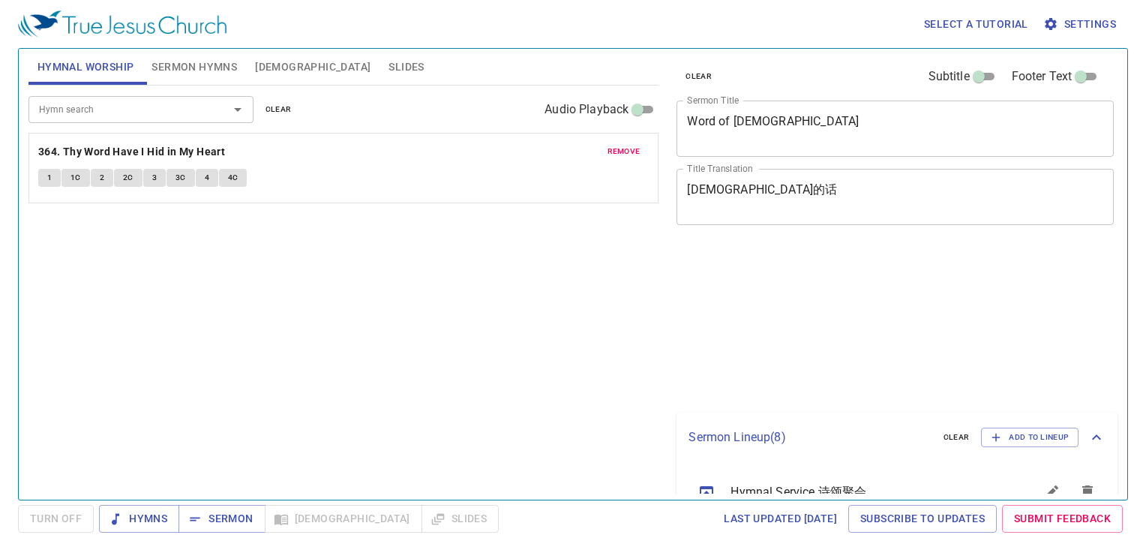  Describe the element at coordinates (864, 492) in the screenshot. I see `span: Hymnal Service 诗颂聚会` at that location.